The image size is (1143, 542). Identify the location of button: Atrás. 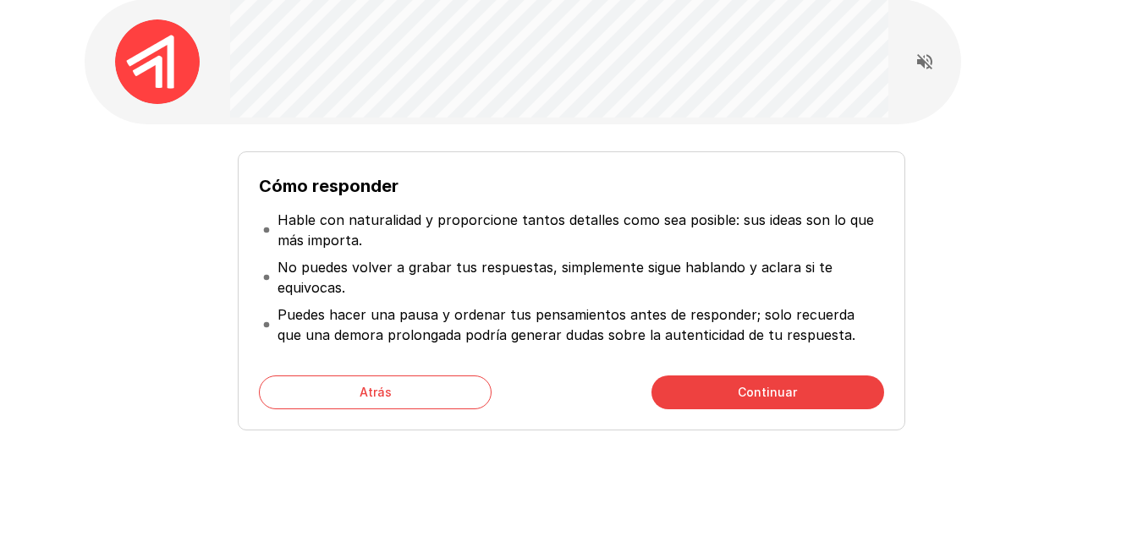
(375, 393).